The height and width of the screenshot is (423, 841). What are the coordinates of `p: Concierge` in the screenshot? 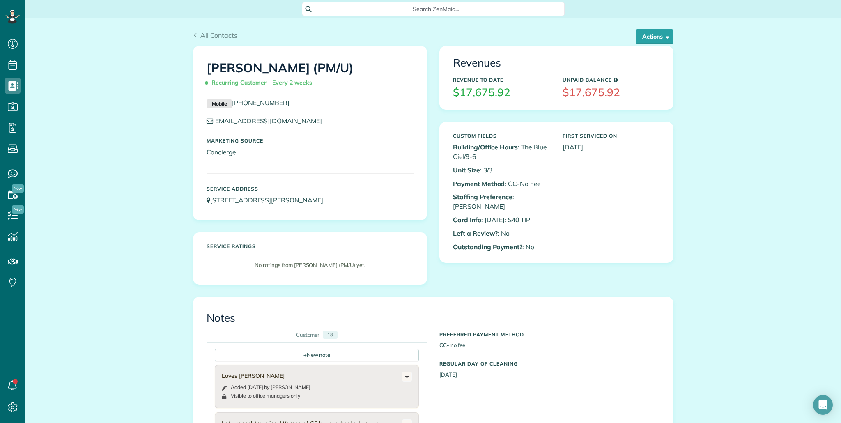 It's located at (310, 152).